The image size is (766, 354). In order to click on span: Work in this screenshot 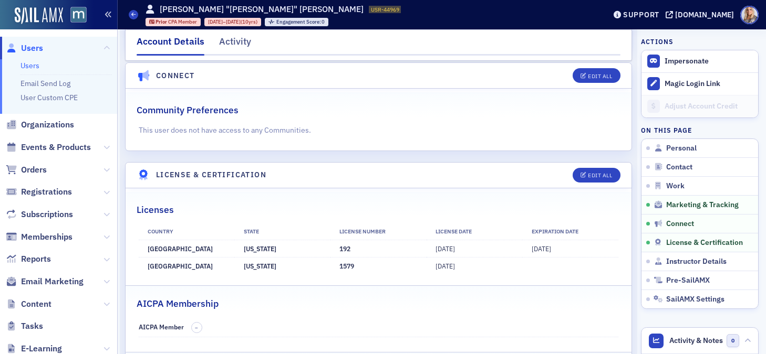, I will do `click(675, 186)`.